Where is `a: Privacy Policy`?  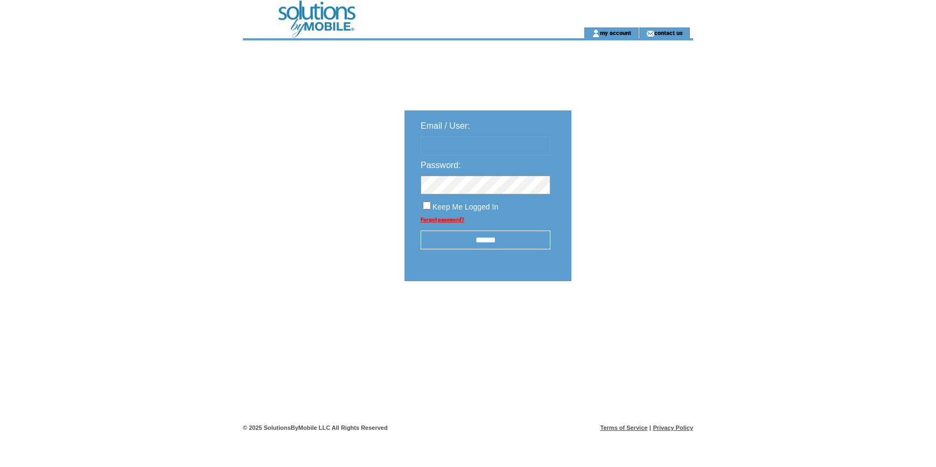
a: Privacy Policy is located at coordinates (673, 428).